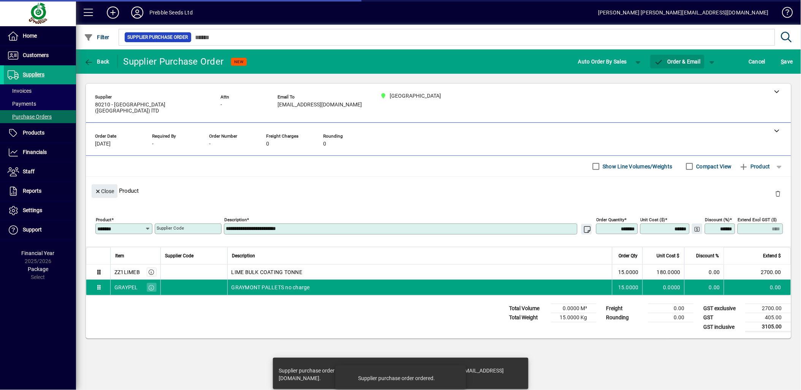 Image resolution: width=801 pixels, height=390 pixels. I want to click on span: Unit Cost $, so click(668, 256).